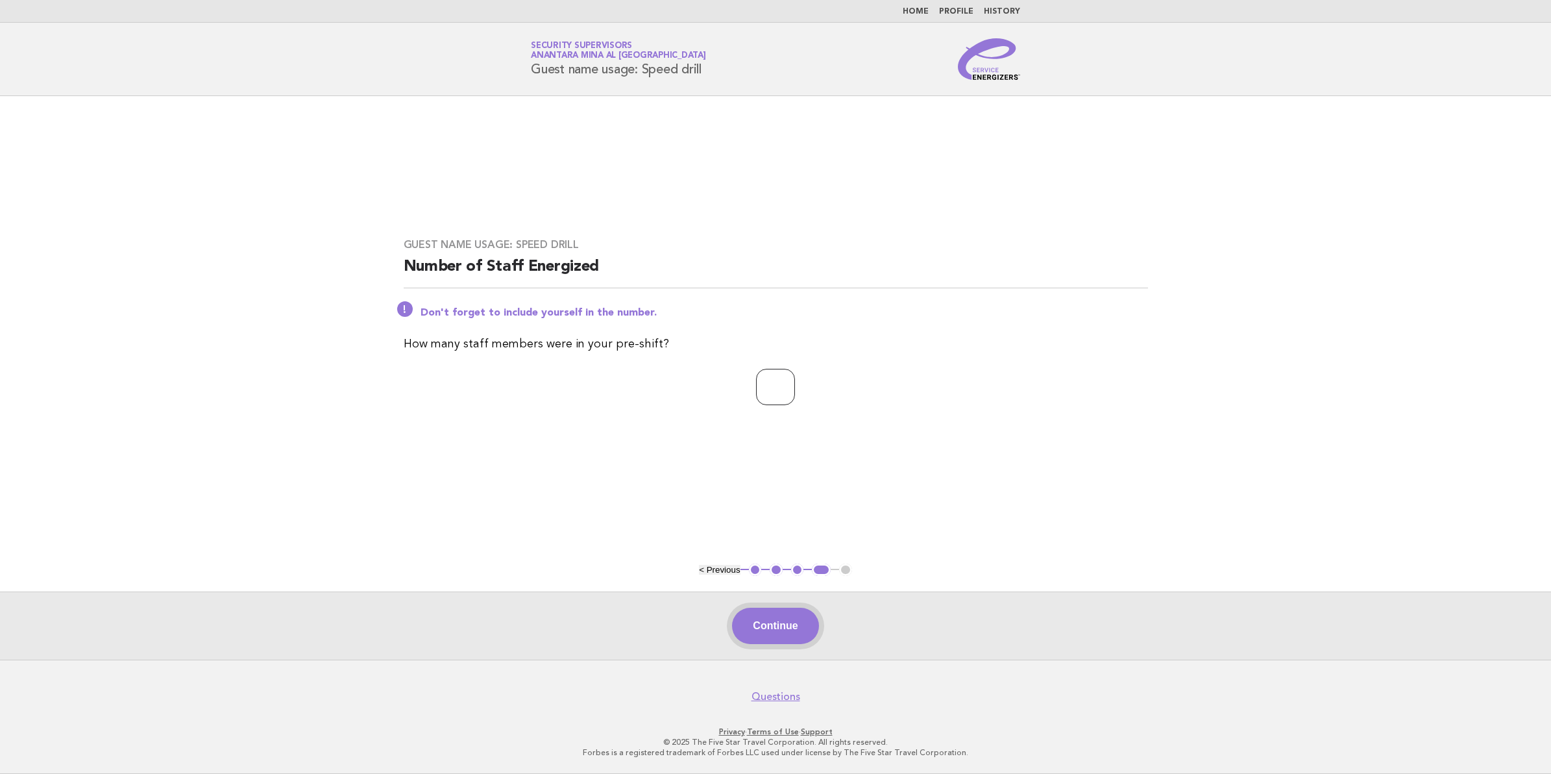 The width and height of the screenshot is (1551, 774). What do you see at coordinates (776, 570) in the screenshot?
I see `button: 2` at bounding box center [776, 570].